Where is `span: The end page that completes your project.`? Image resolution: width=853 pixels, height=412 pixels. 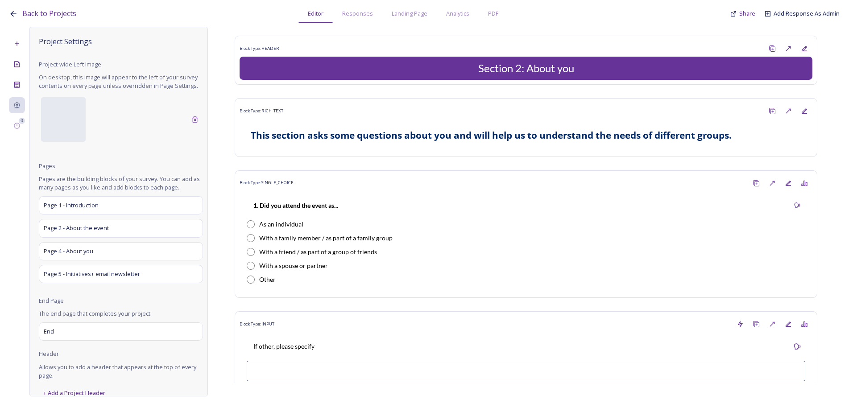
span: The end page that completes your project. is located at coordinates (121, 314).